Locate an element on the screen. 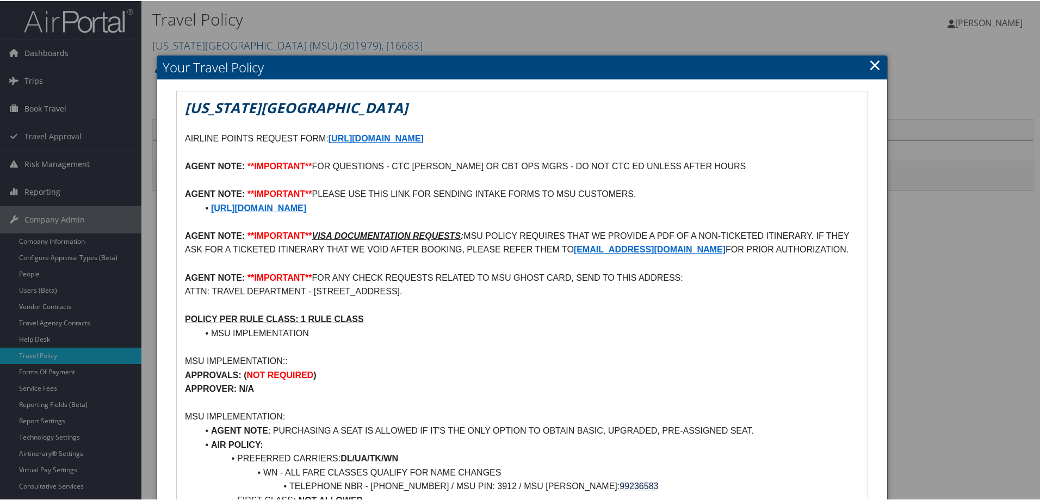 The width and height of the screenshot is (1040, 500). p: AIRLINE POINTS REQUEST FORM: is located at coordinates (522, 138).